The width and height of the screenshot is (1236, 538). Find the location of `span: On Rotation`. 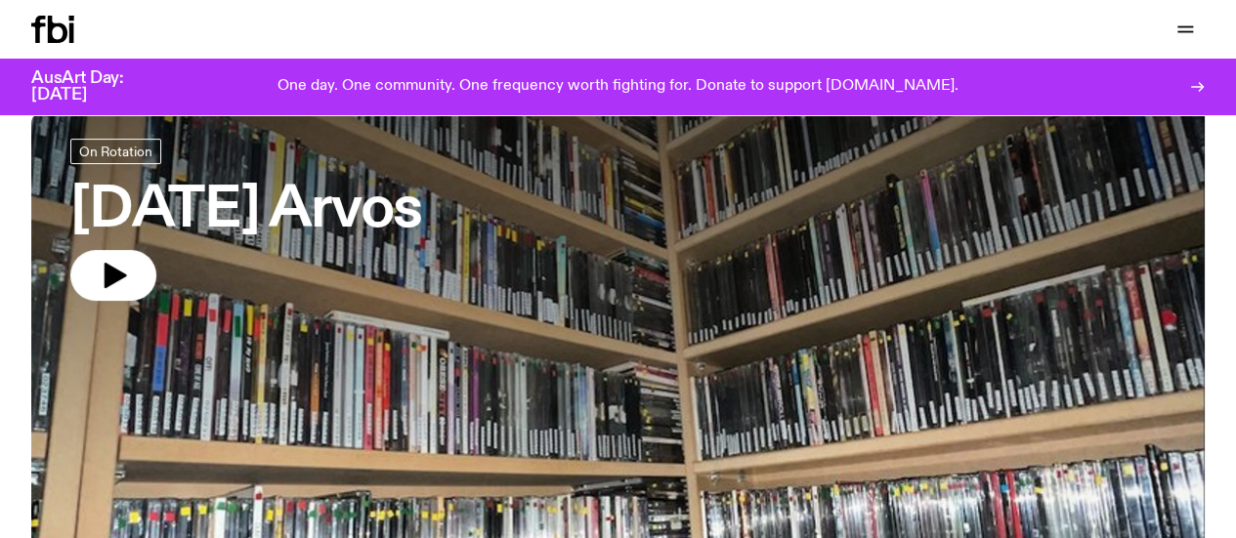

span: On Rotation is located at coordinates (115, 151).